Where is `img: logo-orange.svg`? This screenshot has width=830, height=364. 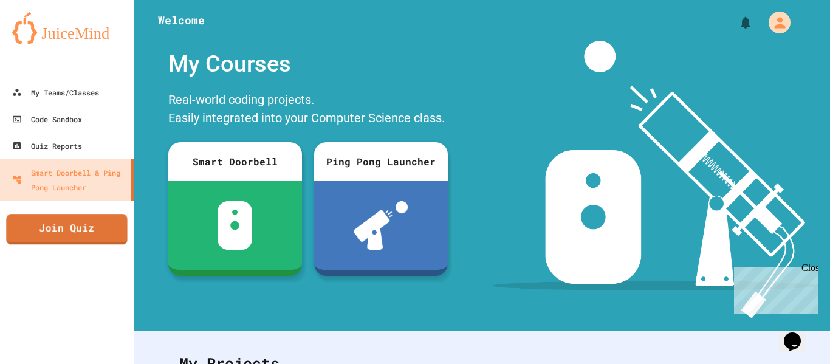
img: logo-orange.svg is located at coordinates (67, 28).